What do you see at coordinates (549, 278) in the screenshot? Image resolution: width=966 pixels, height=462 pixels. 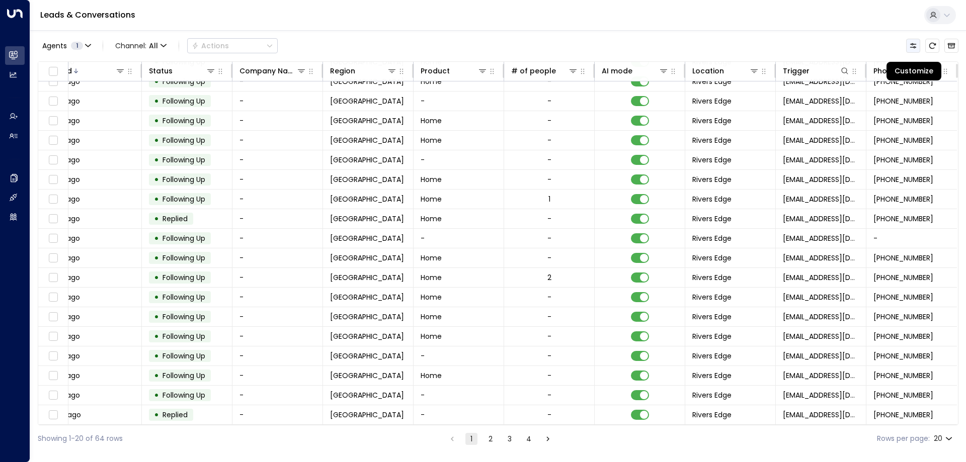 I see `div: 2` at bounding box center [549, 278].